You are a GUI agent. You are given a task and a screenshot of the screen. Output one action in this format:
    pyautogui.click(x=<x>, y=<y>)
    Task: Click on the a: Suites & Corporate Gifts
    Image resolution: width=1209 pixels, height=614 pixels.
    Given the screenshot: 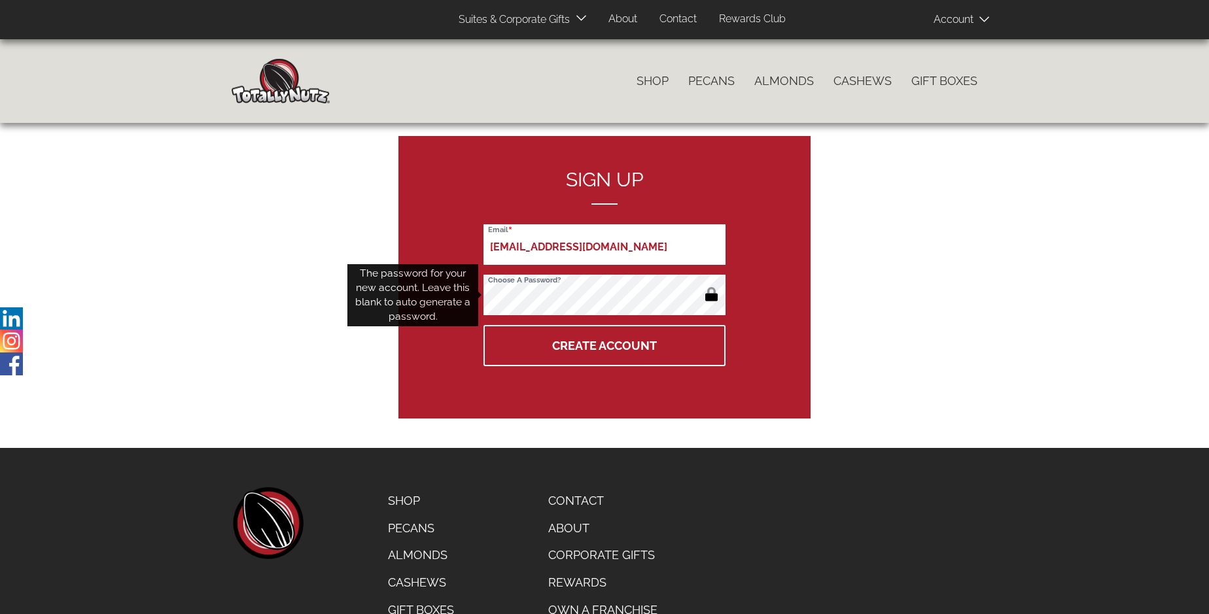 What is the action you would take?
    pyautogui.click(x=511, y=20)
    